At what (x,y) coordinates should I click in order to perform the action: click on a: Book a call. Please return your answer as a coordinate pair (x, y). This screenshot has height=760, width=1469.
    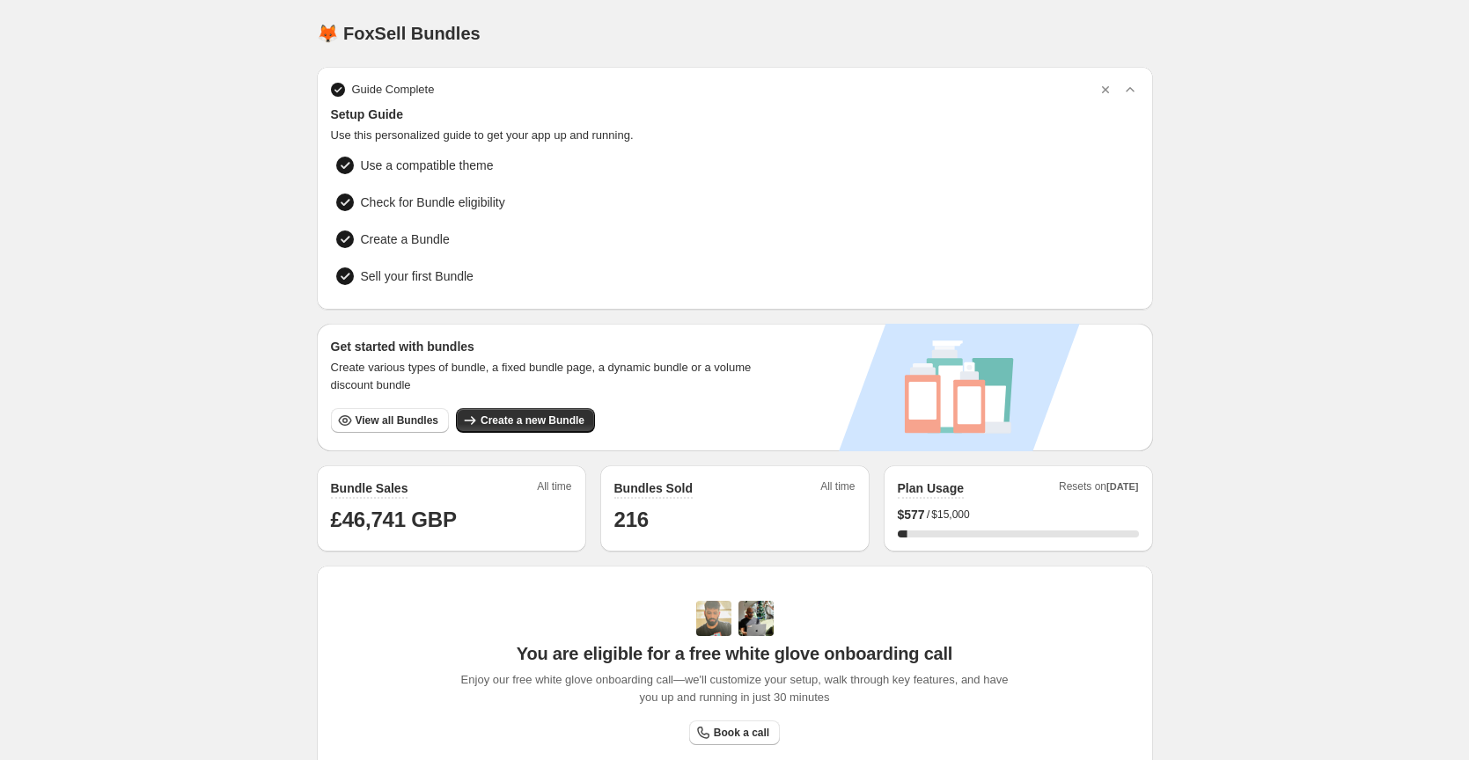
    Looking at the image, I should click on (734, 733).